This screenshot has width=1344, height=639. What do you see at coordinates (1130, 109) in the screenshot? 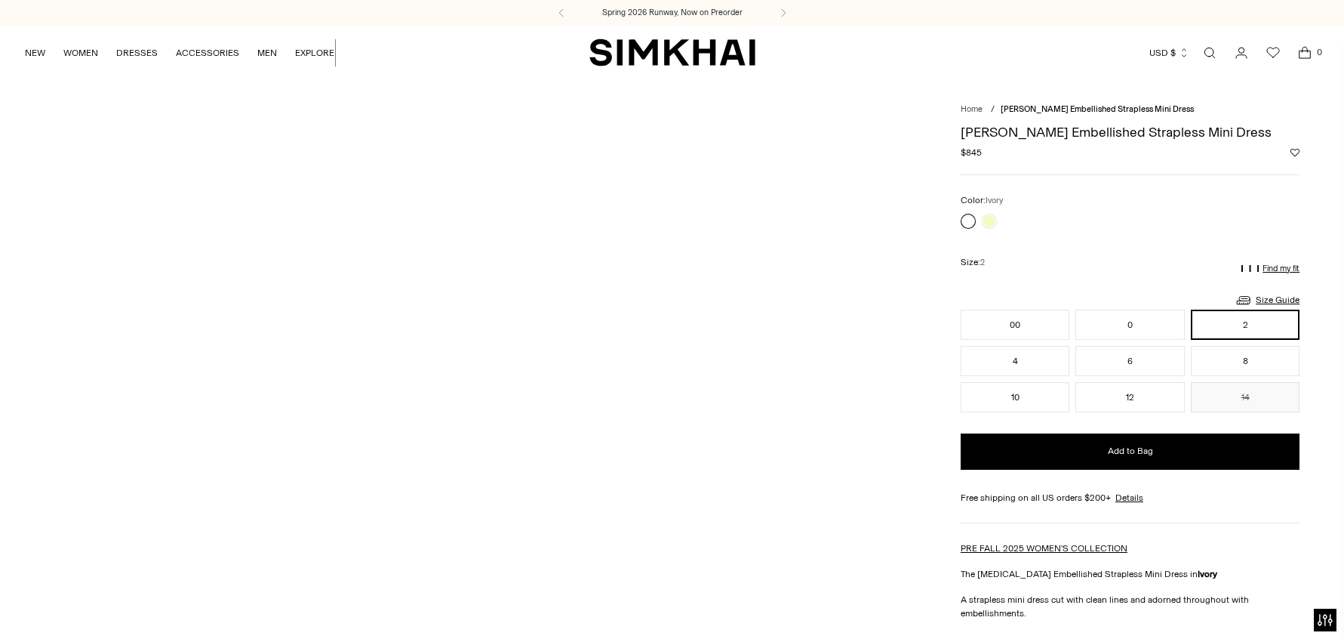
I see `nav: breadcrumbs` at bounding box center [1130, 109].